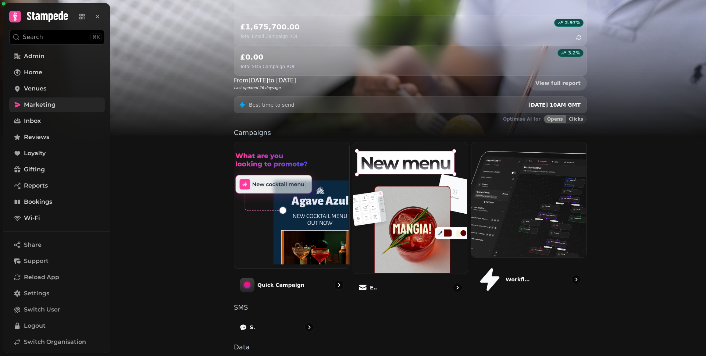 The image size is (706, 356). I want to click on span: Switch Organisation, so click(55, 342).